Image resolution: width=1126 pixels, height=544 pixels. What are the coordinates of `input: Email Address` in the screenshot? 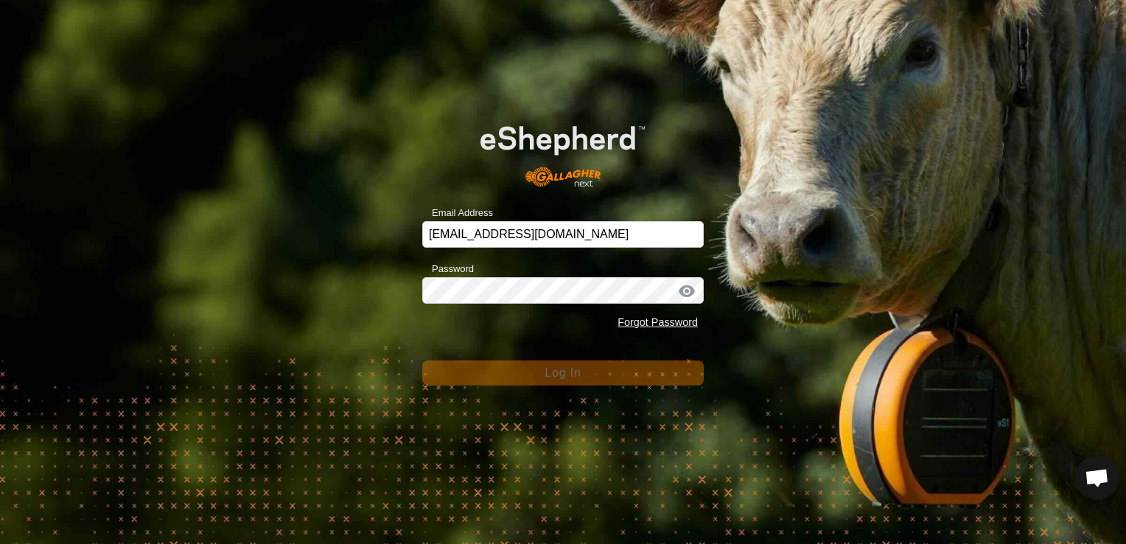 It's located at (563, 234).